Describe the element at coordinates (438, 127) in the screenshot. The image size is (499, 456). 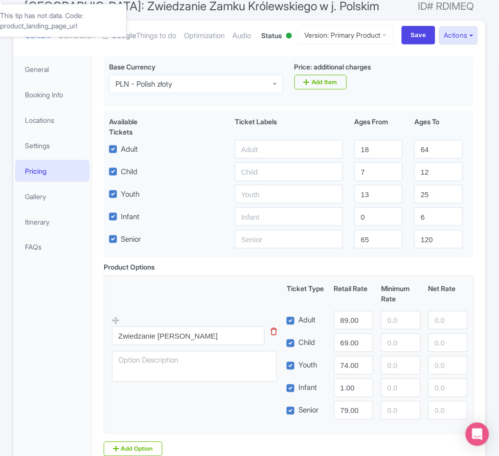
I see `div: Ages To` at that location.